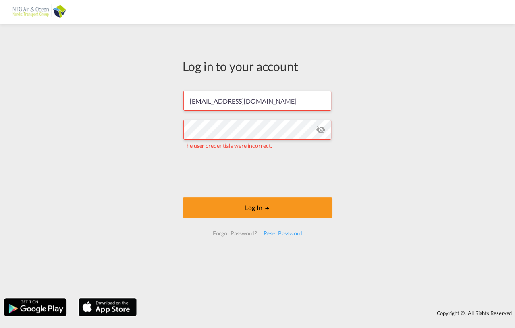 The height and width of the screenshot is (328, 515). I want to click on div: Log in to your account, so click(257, 66).